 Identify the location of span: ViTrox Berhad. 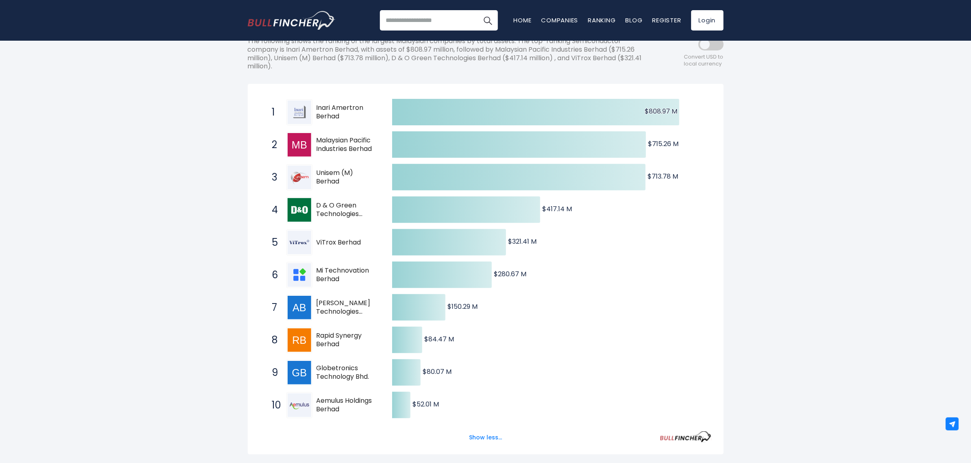
(347, 242).